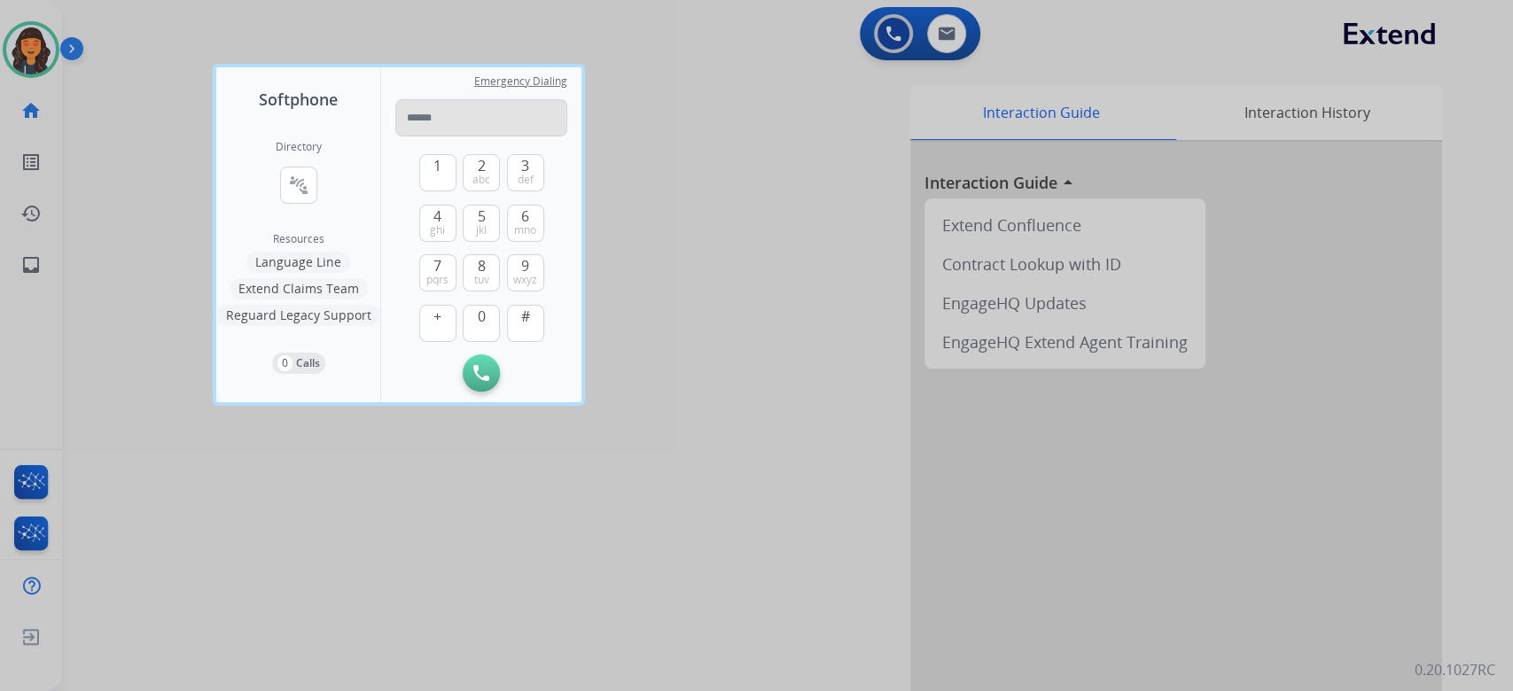 The image size is (1513, 691). Describe the element at coordinates (438, 173) in the screenshot. I see `button: 1` at that location.